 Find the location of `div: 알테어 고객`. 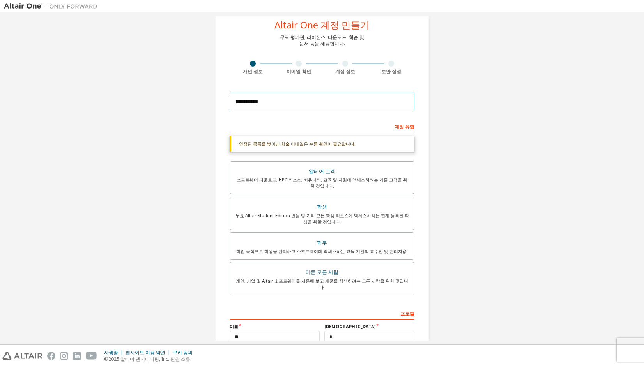

div: 알테어 고객 is located at coordinates (322, 172).